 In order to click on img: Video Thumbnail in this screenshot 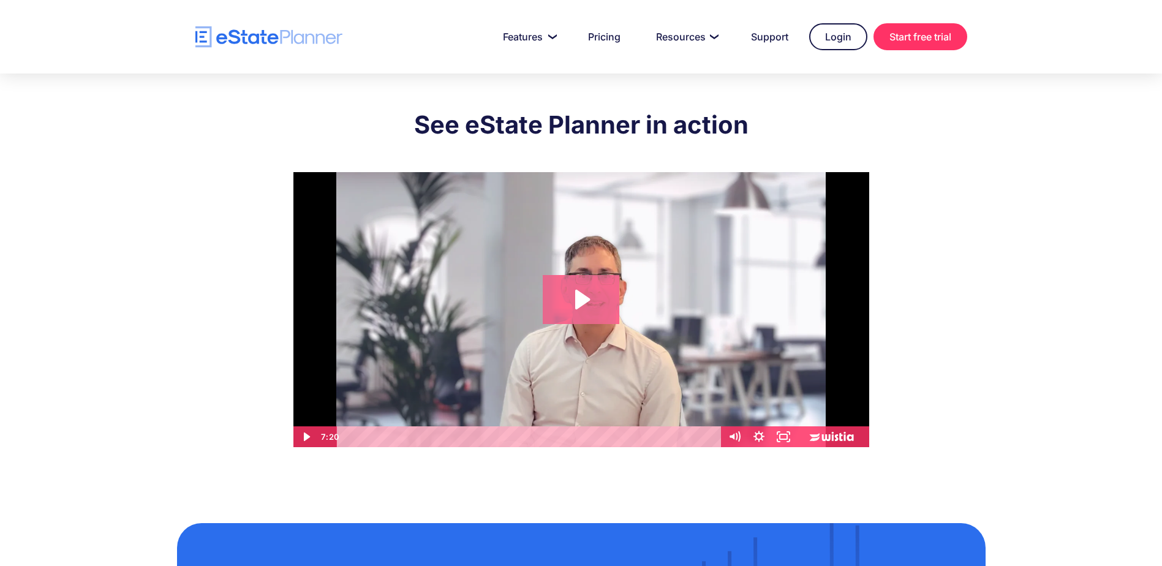, I will do `click(581, 309)`.